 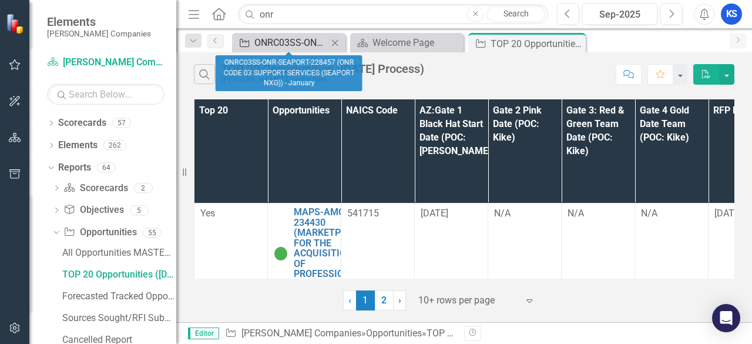 What do you see at coordinates (363, 213) in the screenshot?
I see `span: 541715` at bounding box center [363, 213].